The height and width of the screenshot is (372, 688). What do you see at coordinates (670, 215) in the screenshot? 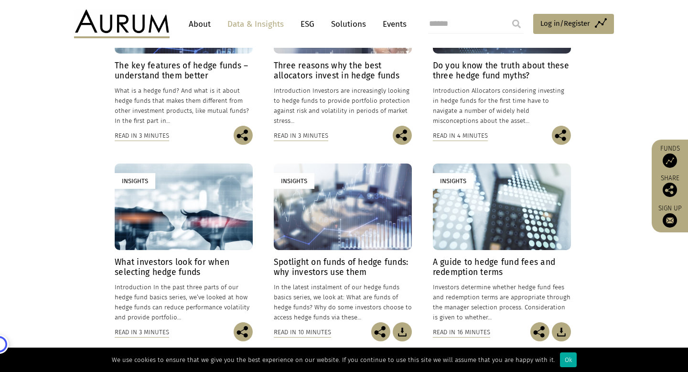
I see `a: Sign up` at bounding box center [670, 215].